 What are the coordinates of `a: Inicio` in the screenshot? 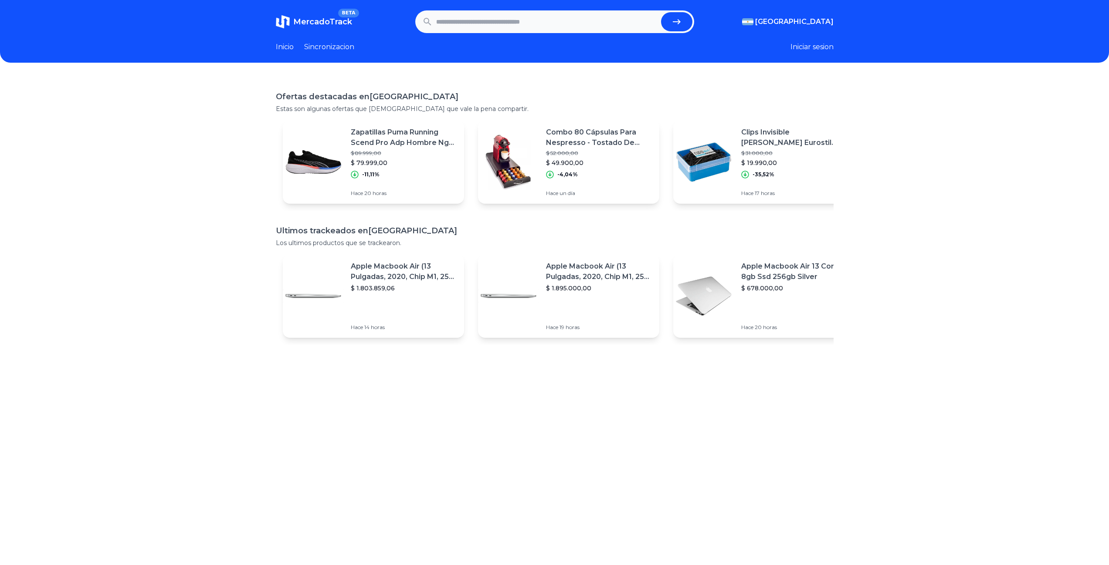 It's located at (284, 47).